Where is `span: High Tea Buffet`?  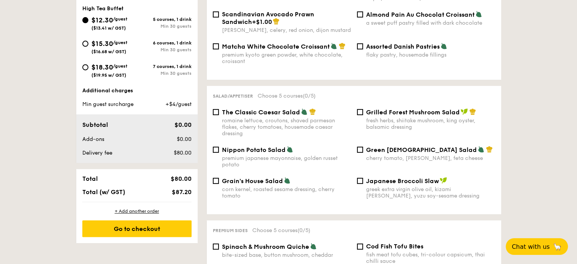 span: High Tea Buffet is located at coordinates (103, 8).